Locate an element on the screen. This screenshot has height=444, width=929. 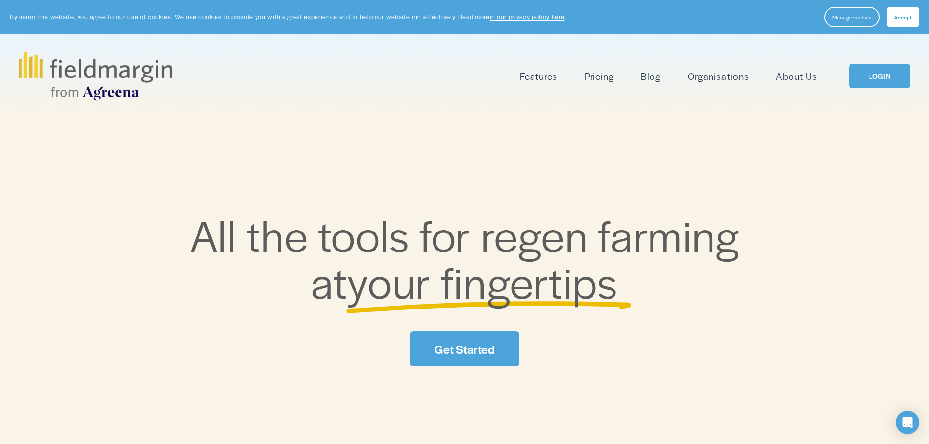
span: All the tools for regen farming at is located at coordinates (465, 258).